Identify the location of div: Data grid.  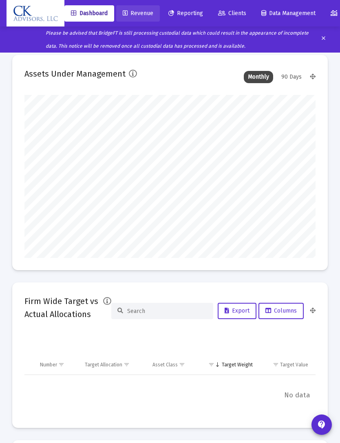
(170, 375).